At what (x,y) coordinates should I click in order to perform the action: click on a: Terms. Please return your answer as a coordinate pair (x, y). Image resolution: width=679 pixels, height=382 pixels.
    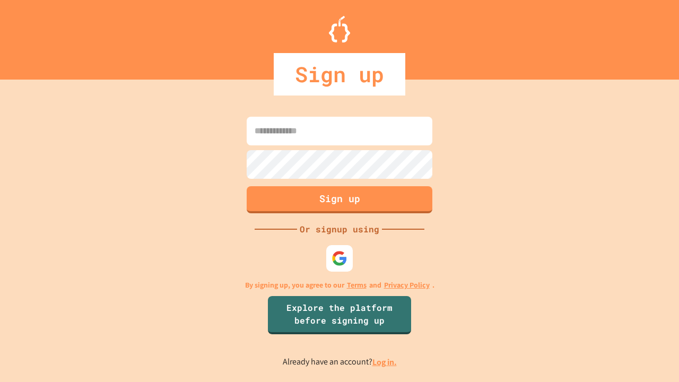
    Looking at the image, I should click on (357, 285).